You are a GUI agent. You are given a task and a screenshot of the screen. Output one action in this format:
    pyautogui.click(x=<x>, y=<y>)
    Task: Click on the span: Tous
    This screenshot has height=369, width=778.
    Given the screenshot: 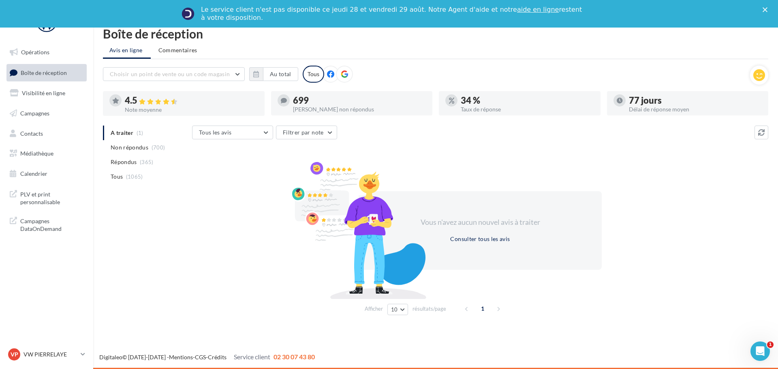 What is the action you would take?
    pyautogui.click(x=117, y=177)
    